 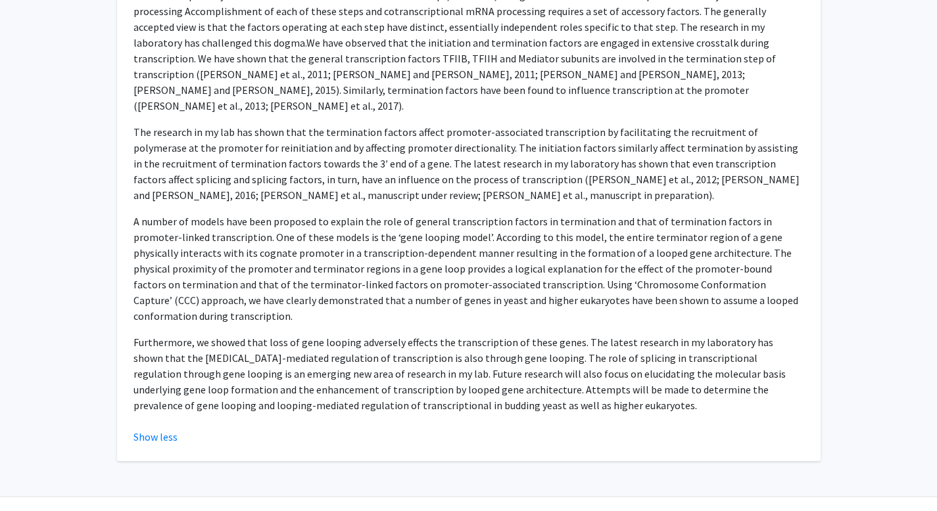 What do you see at coordinates (469, 164) in the screenshot?
I see `p: The research in my lab has shown that the termination factors affect promoter-associated transcri...` at bounding box center [469, 164].